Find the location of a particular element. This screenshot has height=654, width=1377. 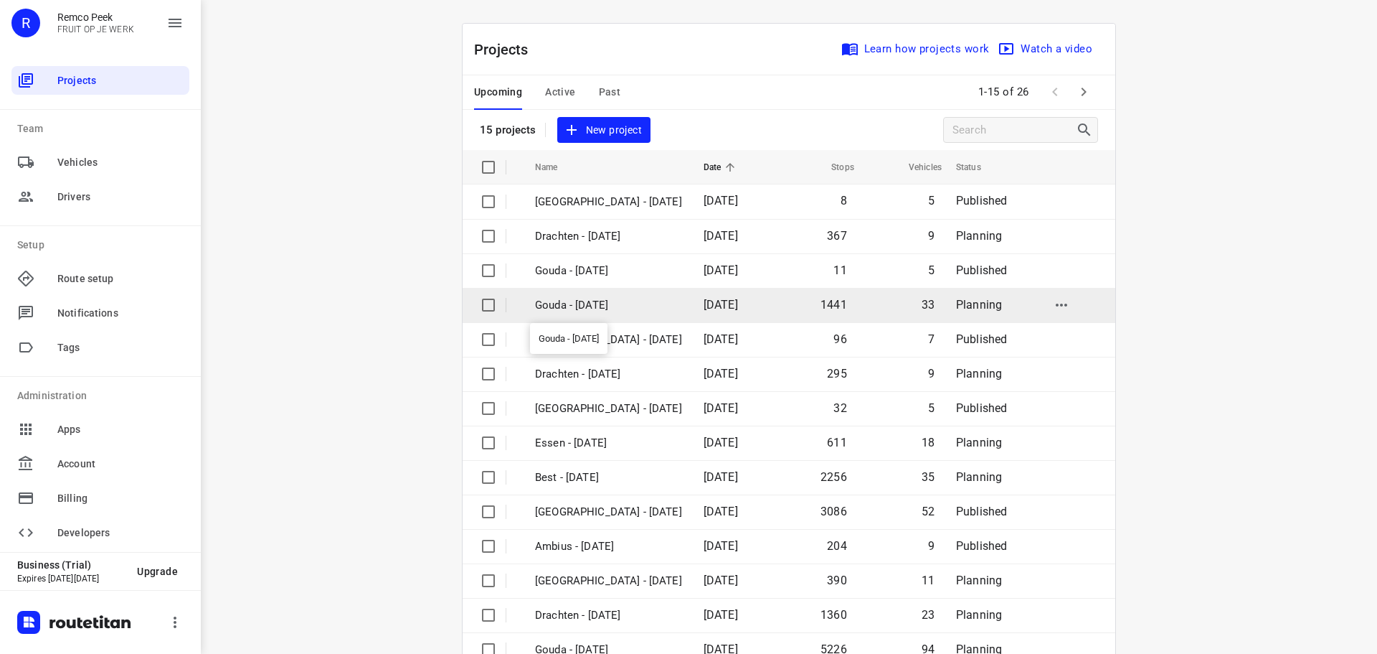

button: New project is located at coordinates (604, 130).